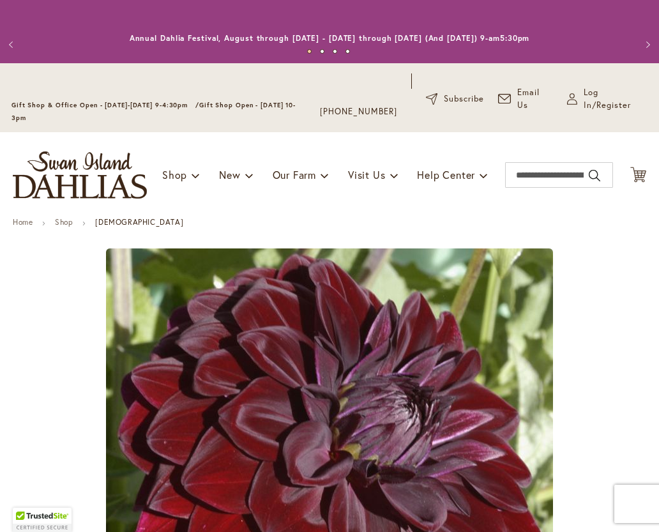 This screenshot has width=659, height=532. Describe the element at coordinates (64, 222) in the screenshot. I see `a: Shop` at that location.